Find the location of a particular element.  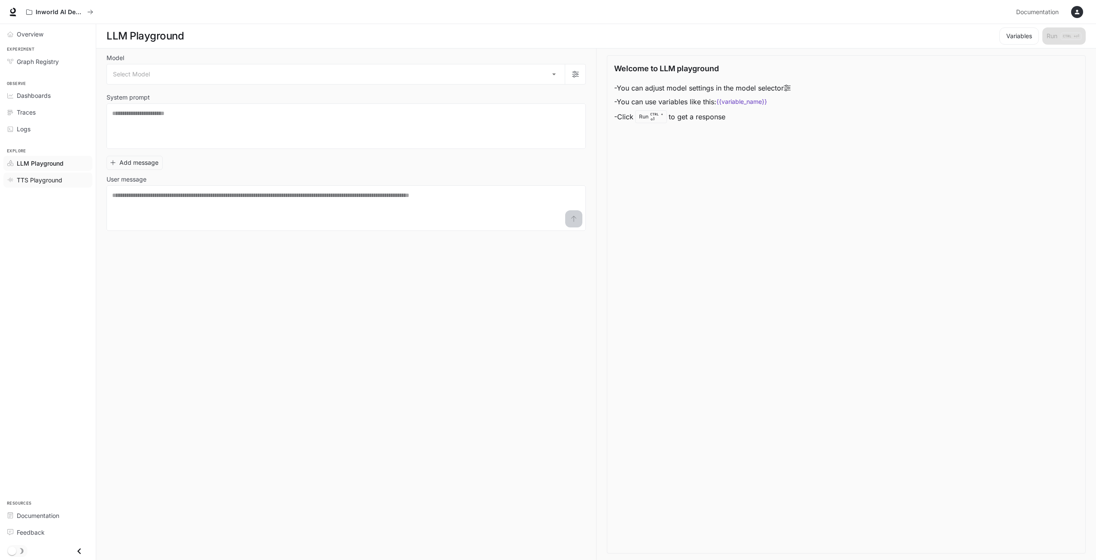

span: Feedback is located at coordinates (30, 532).